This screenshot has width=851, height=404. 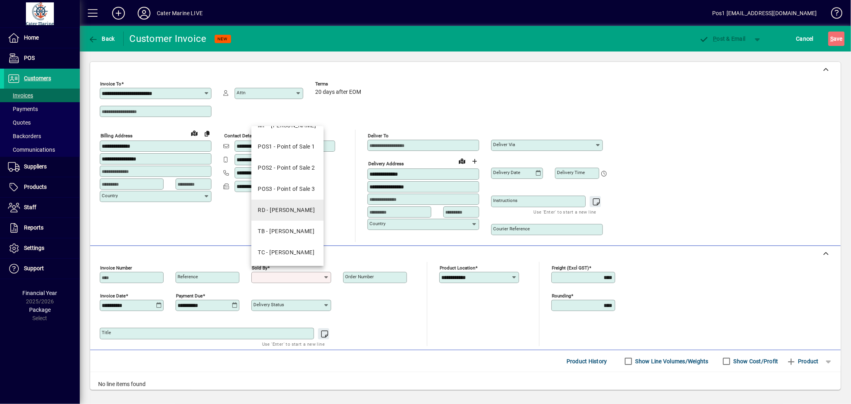 What do you see at coordinates (287, 210) in the screenshot?
I see `mat-option: RD - Richard Darby` at bounding box center [287, 210].